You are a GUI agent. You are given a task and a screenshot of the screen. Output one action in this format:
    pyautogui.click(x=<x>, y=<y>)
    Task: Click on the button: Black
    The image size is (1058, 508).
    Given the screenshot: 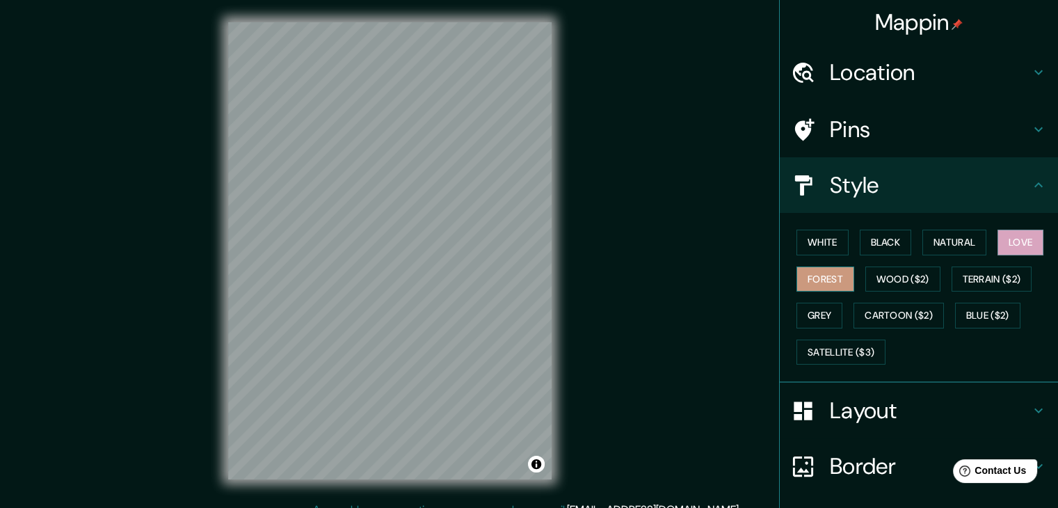 What is the action you would take?
    pyautogui.click(x=886, y=242)
    